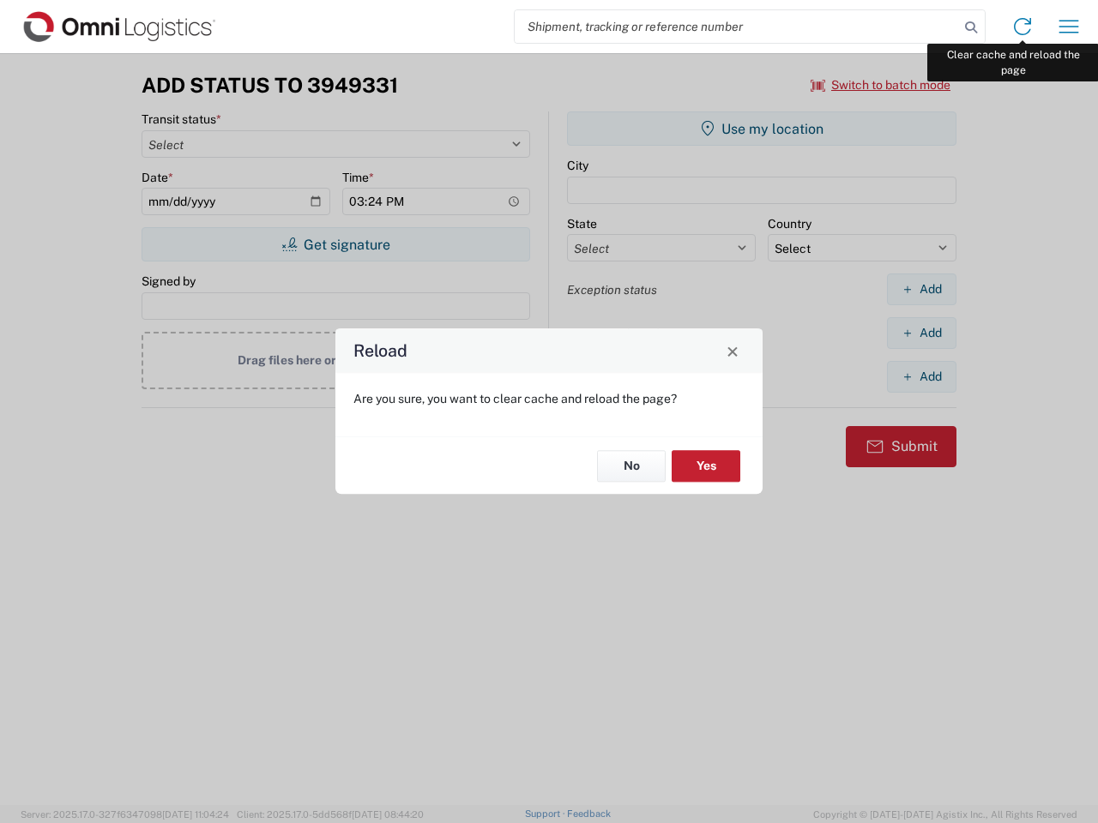 The height and width of the screenshot is (823, 1098). Describe the element at coordinates (549, 399) in the screenshot. I see `p: Are you sure, you want to clear cache and reload the page?` at that location.